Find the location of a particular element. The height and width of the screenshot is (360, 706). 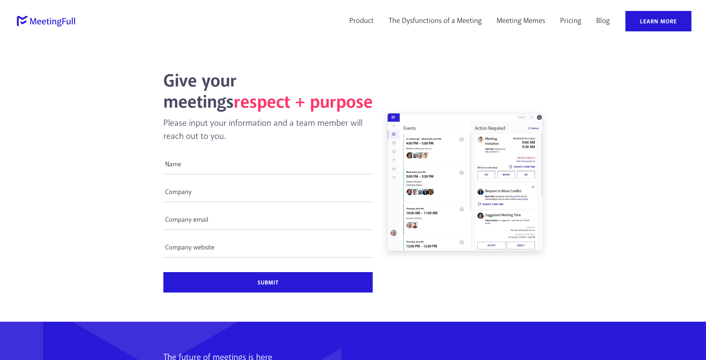

input: Company email is located at coordinates (268, 220).